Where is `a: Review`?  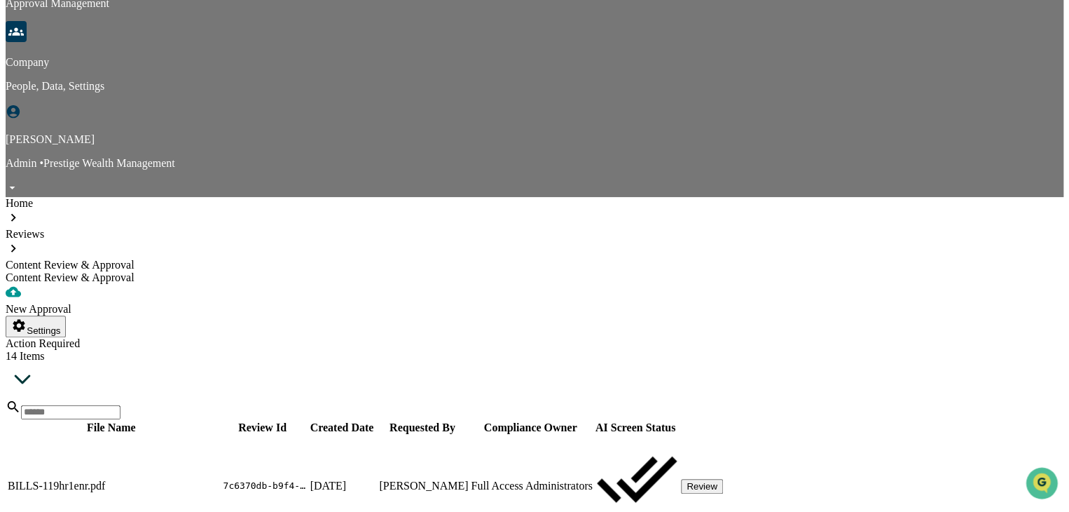
a: Review is located at coordinates (702, 485).